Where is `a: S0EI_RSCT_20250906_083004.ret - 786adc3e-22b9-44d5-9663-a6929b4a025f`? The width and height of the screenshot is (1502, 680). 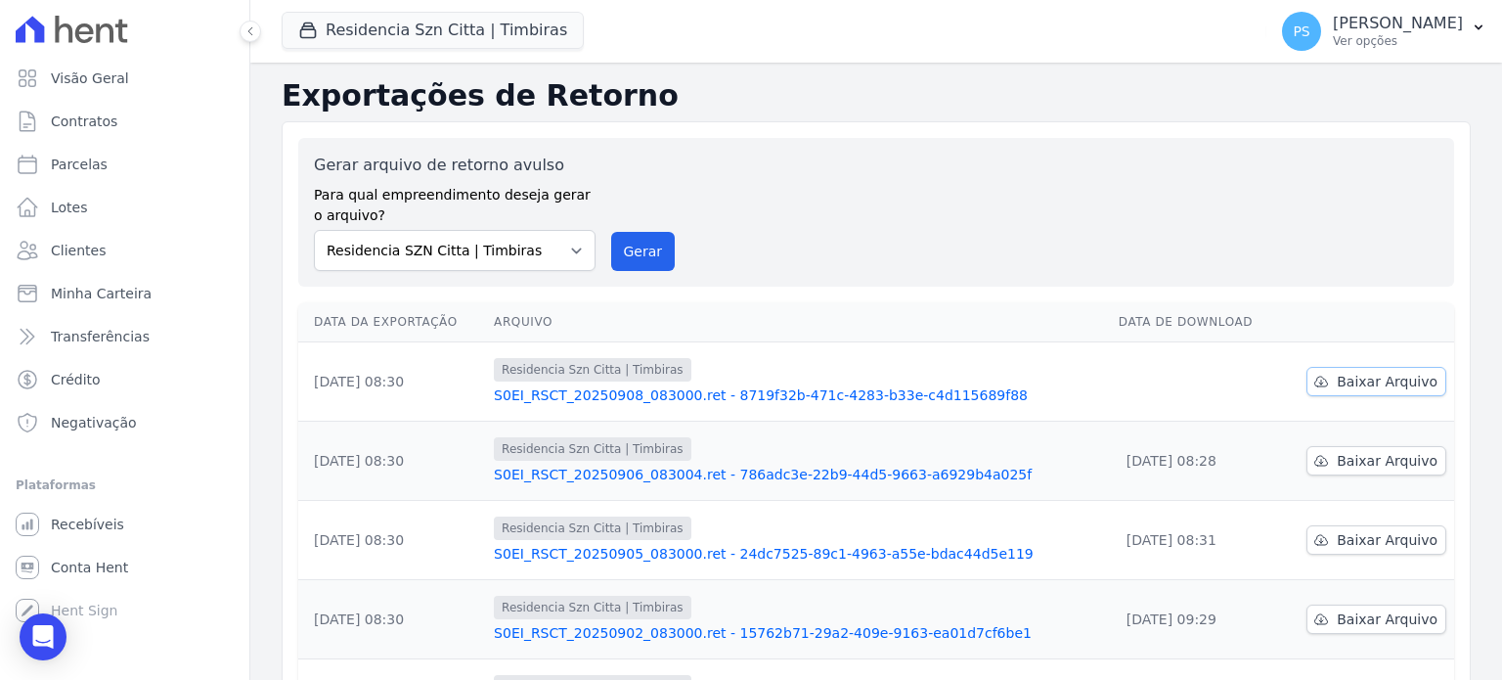
a: S0EI_RSCT_20250906_083004.ret - 786adc3e-22b9-44d5-9663-a6929b4a025f is located at coordinates (798, 474).